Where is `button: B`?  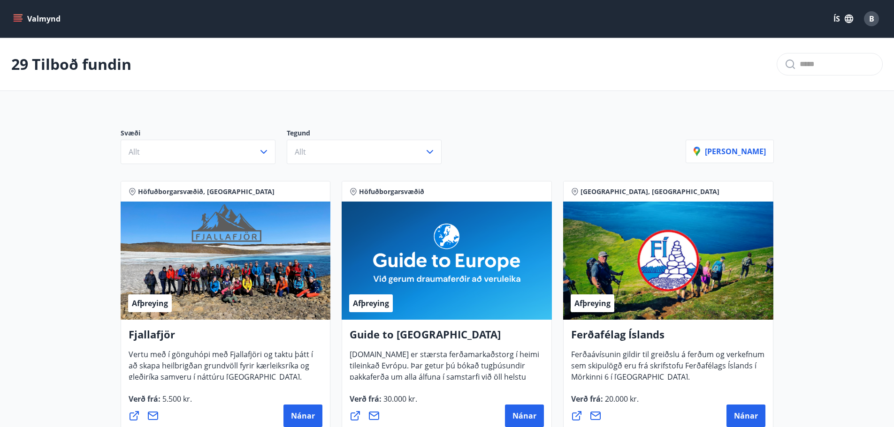 button: B is located at coordinates (871, 19).